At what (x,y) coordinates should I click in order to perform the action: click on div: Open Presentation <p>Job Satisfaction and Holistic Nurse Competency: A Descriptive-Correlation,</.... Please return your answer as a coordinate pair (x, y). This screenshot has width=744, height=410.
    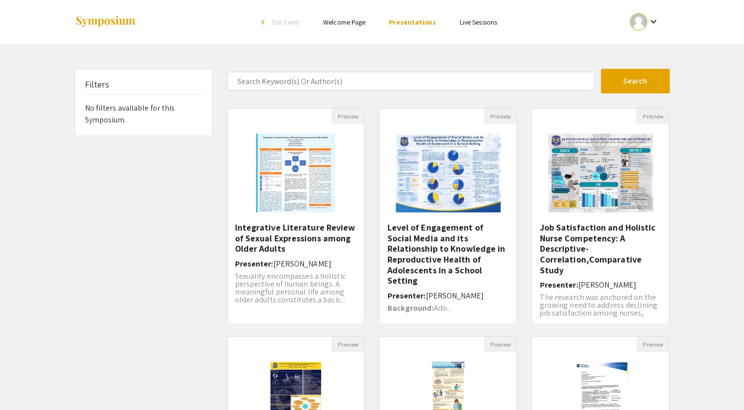
    Looking at the image, I should click on (600, 216).